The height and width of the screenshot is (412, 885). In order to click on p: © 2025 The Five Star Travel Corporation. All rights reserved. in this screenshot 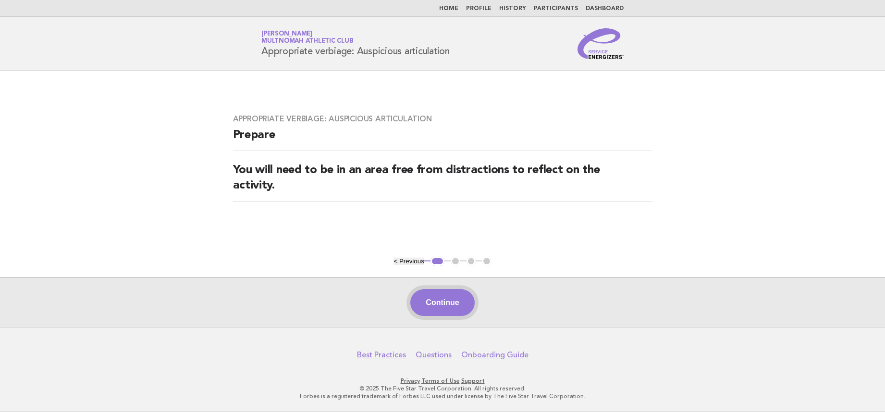, I will do `click(442, 389)`.